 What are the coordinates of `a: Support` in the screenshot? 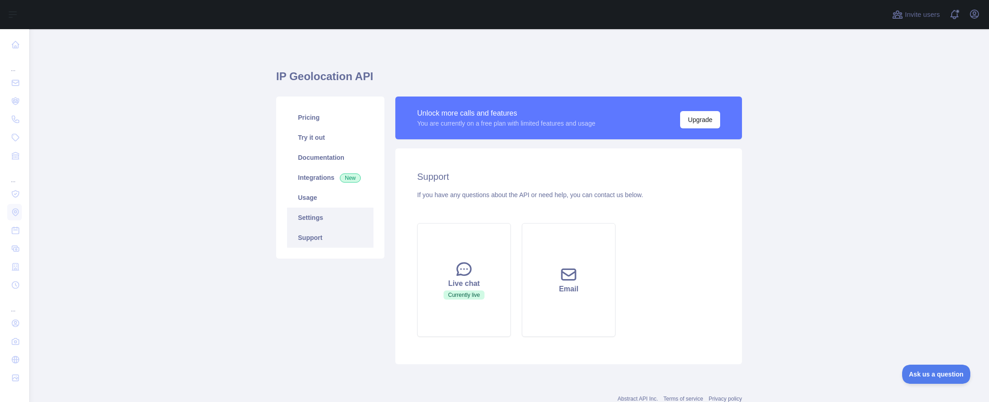 It's located at (330, 237).